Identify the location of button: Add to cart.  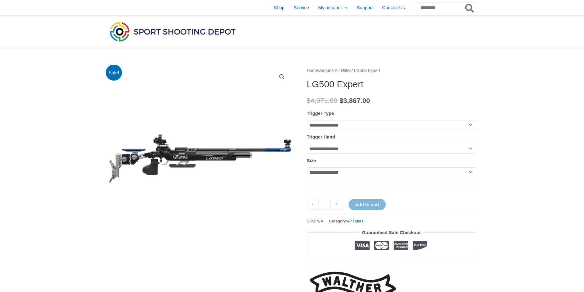
(367, 205).